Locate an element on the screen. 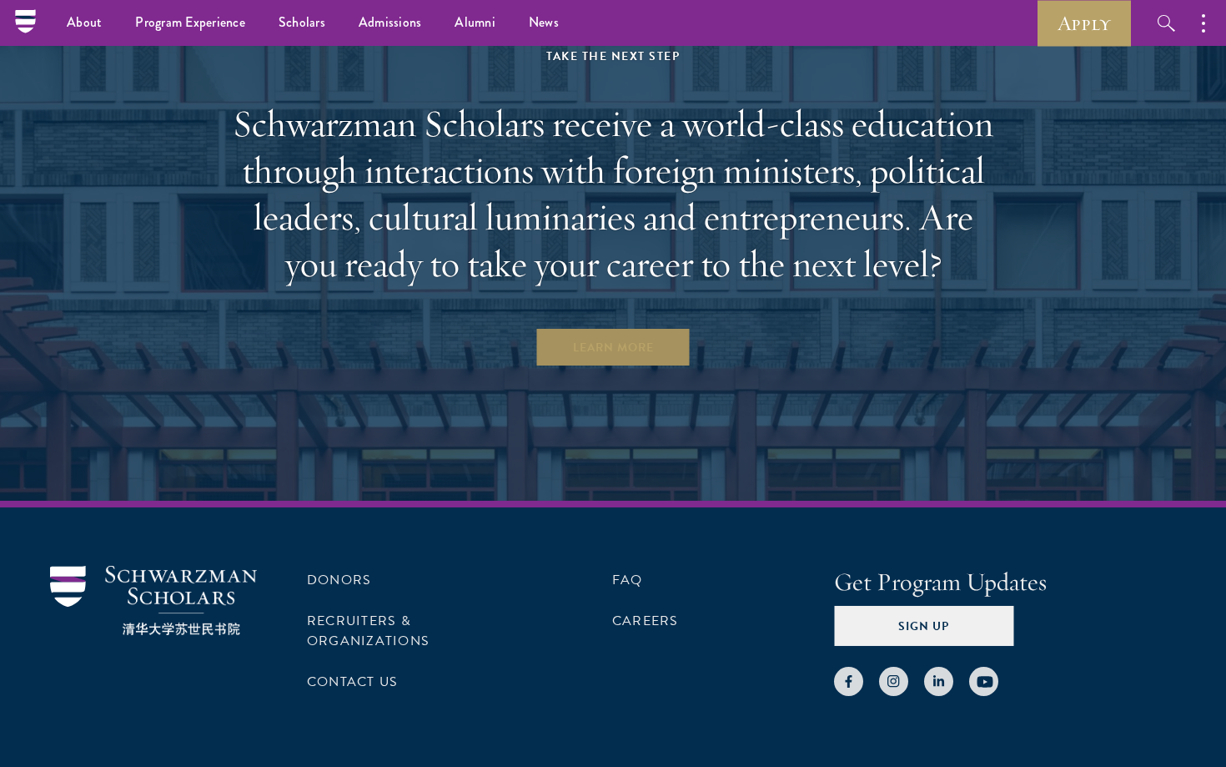  a: Recruiters & Organizations is located at coordinates (368, 631).